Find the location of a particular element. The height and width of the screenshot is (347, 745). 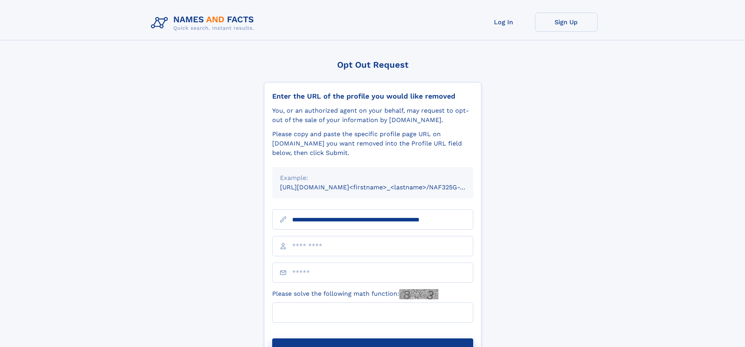

a: Sign Up is located at coordinates (566, 22).